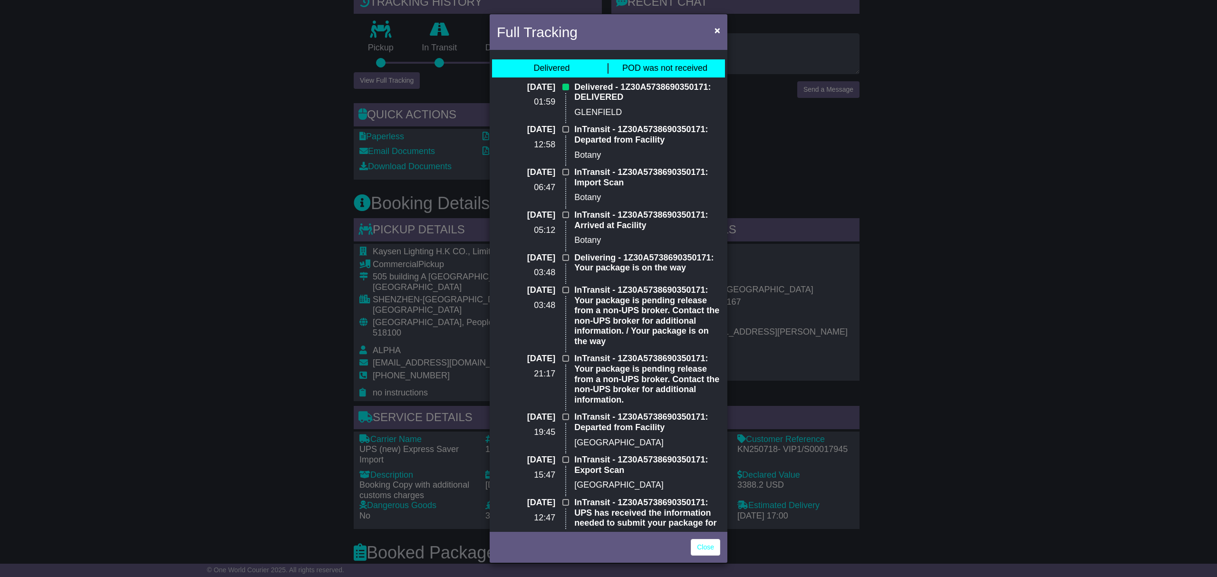 Image resolution: width=1217 pixels, height=577 pixels. Describe the element at coordinates (526, 433) in the screenshot. I see `p: 19:45` at that location.